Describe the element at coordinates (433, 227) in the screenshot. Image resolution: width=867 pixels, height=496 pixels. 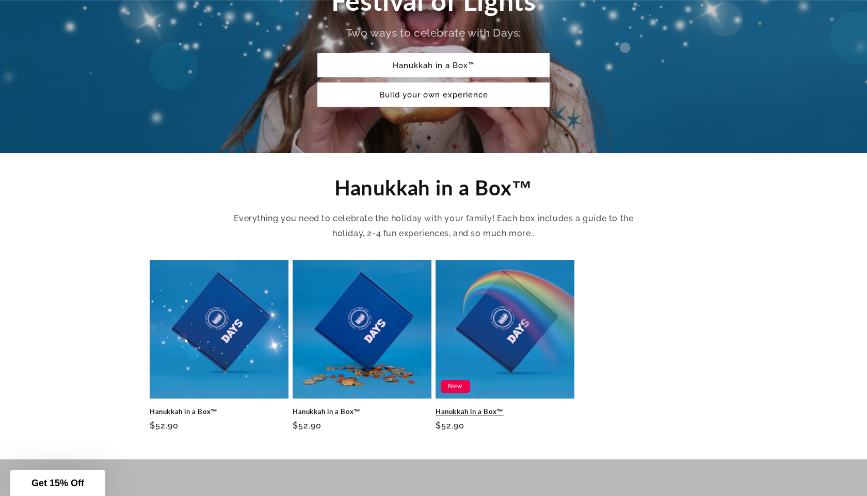
I see `p: Everything you need to celebrate the holiday with your family! Each box includes a guide to the h...` at that location.